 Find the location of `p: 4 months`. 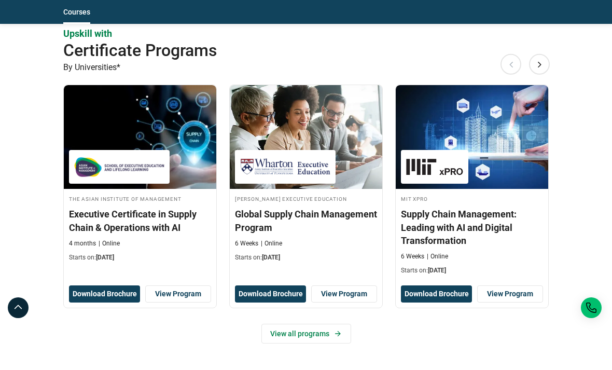

p: 4 months is located at coordinates (83, 243).